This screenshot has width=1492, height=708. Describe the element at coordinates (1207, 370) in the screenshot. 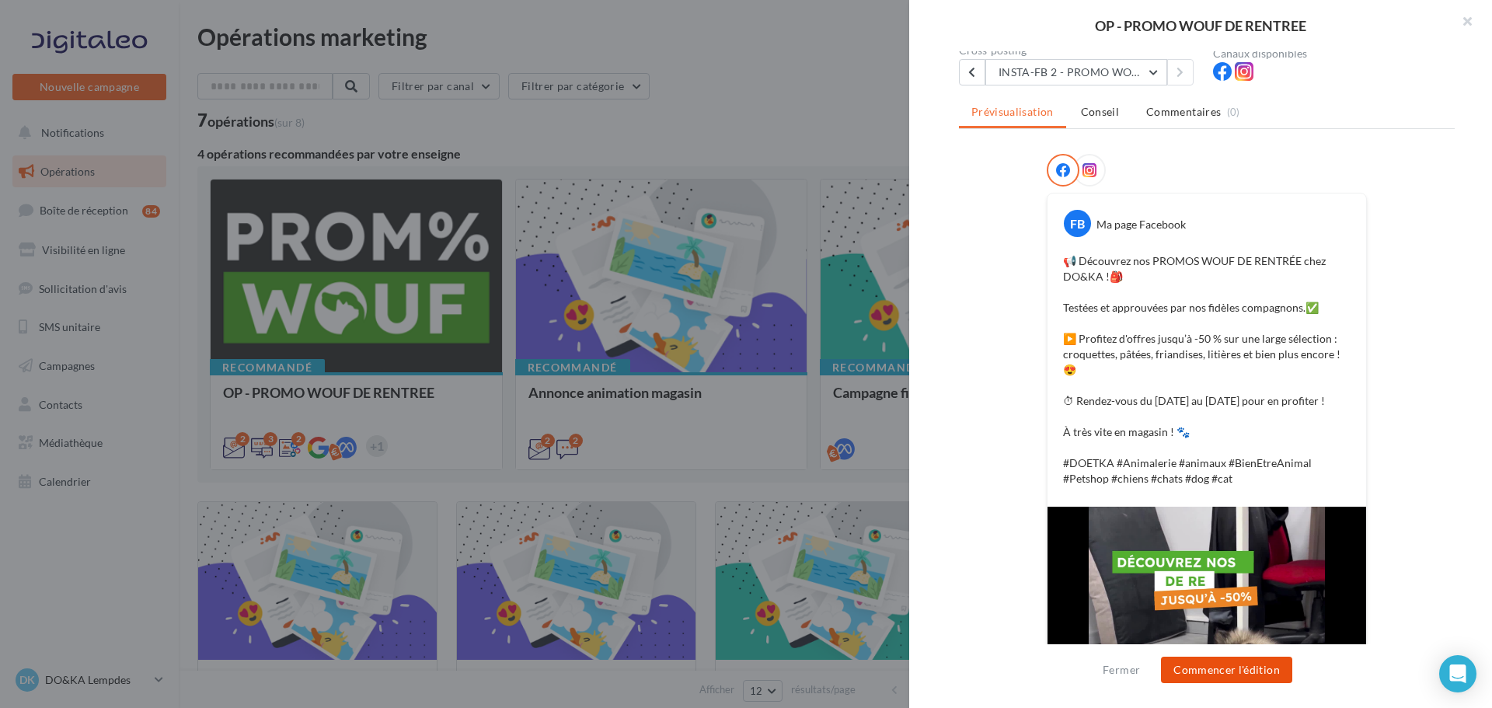

I see `p: 📢 Découvrez nos PROMOS WOUF DE RENTRÉE chez DO&KA !🎒 Testées et approuvées par nos fidèles compag...` at that location.